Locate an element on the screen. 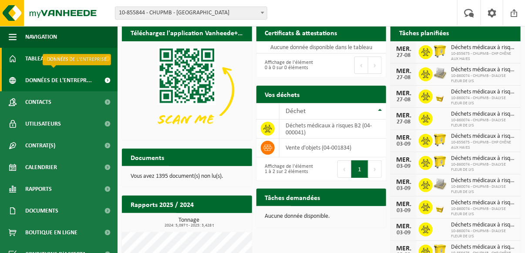  td: vente d'objets (04-001834) is located at coordinates (333, 148).